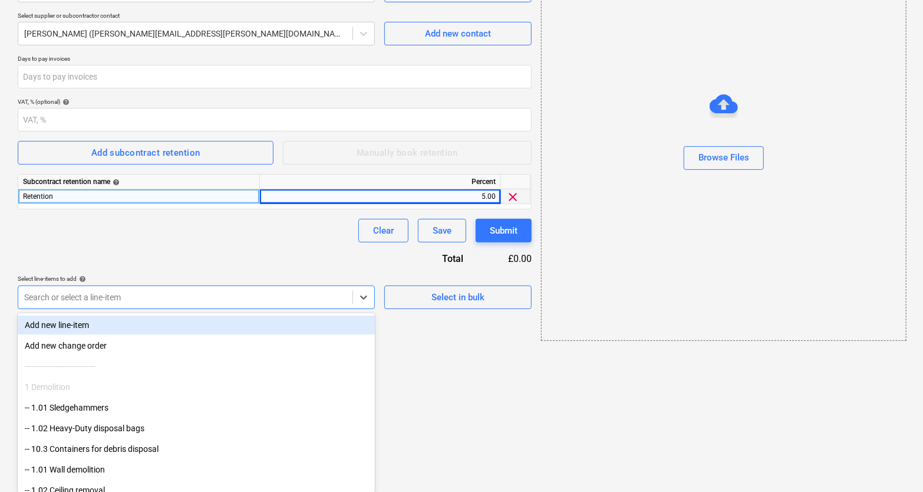  Describe the element at coordinates (196, 346) in the screenshot. I see `div: Add new change order` at that location.